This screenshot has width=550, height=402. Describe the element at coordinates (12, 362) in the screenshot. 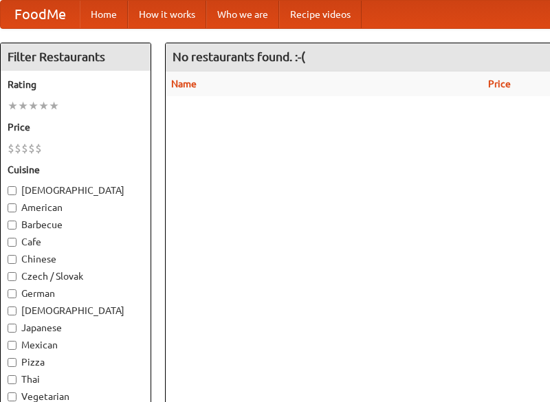

I see `input: Pizza` at that location.